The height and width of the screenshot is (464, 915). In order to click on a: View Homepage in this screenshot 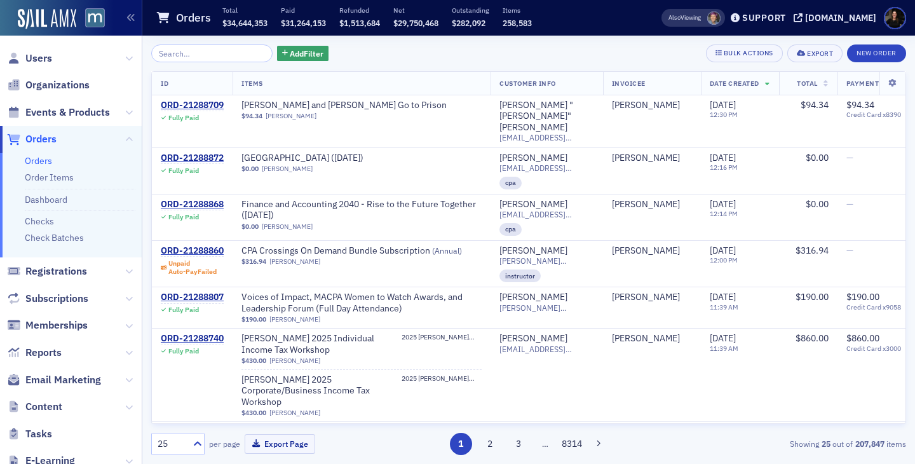, I will do `click(90, 19)`.